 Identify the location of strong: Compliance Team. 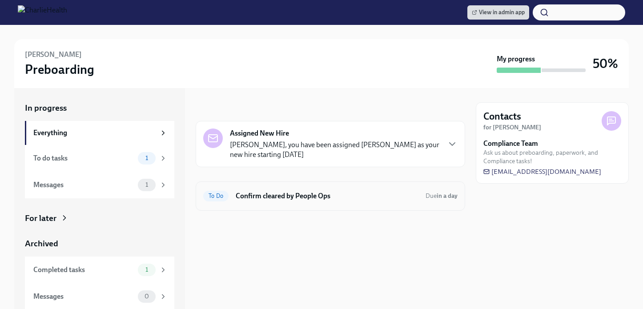
(511, 144).